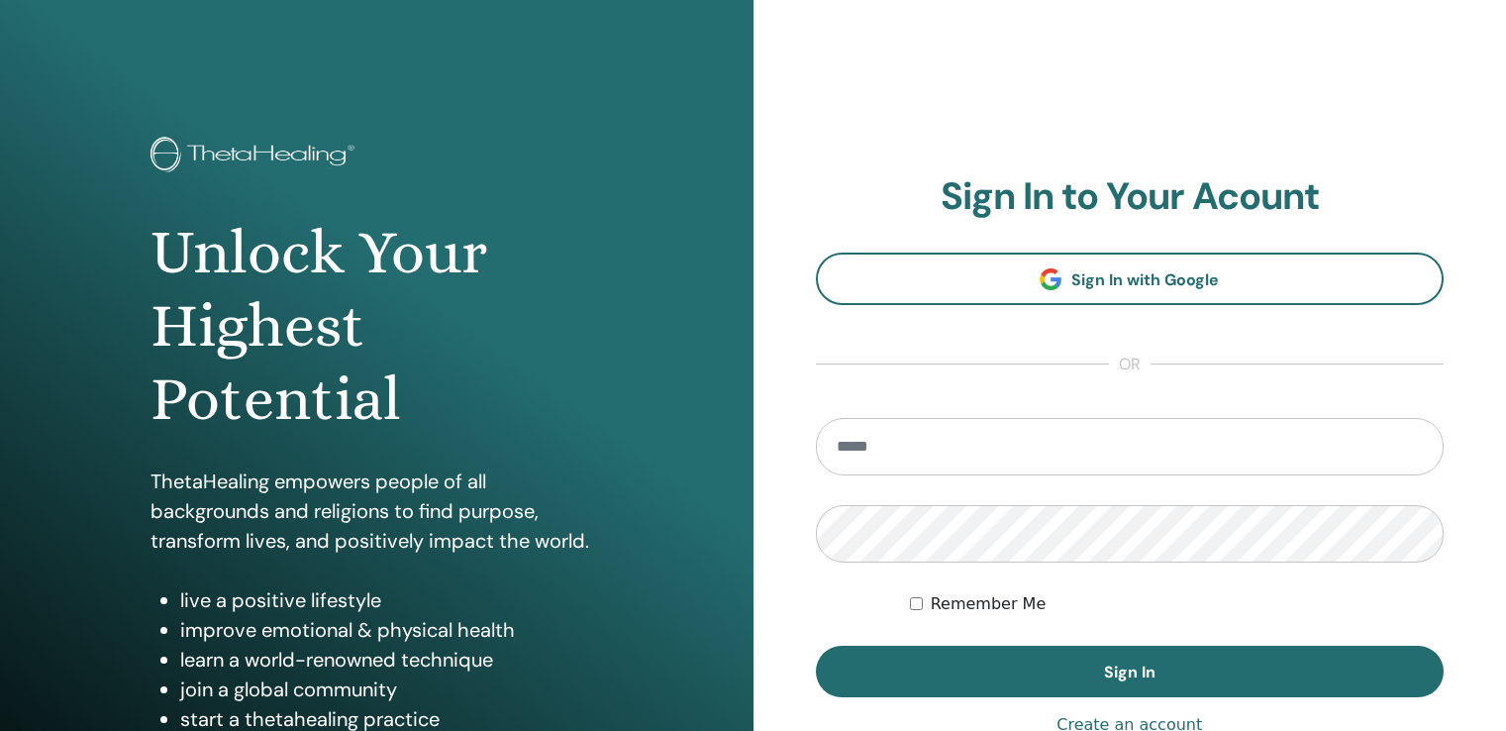 The width and height of the screenshot is (1506, 731). I want to click on h2: Sign In to Your Acount, so click(1130, 197).